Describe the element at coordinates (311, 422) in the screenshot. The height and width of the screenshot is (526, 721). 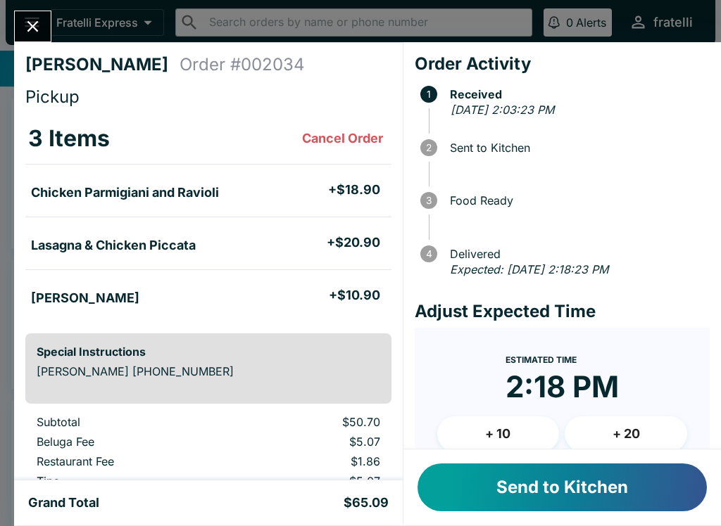
I see `p: $50.70` at that location.